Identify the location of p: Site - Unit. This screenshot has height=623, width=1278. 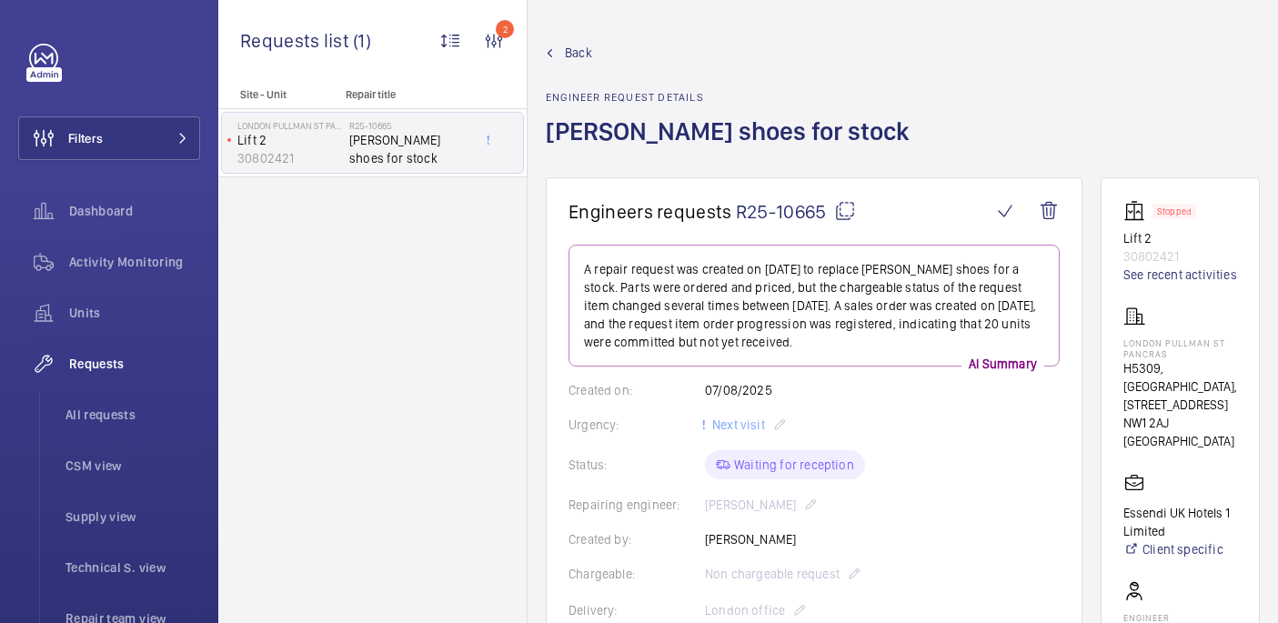
(278, 95).